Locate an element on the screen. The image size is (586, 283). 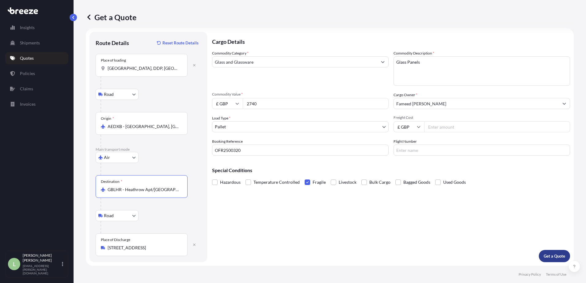
div: Place of Discharge is located at coordinates (116, 240).